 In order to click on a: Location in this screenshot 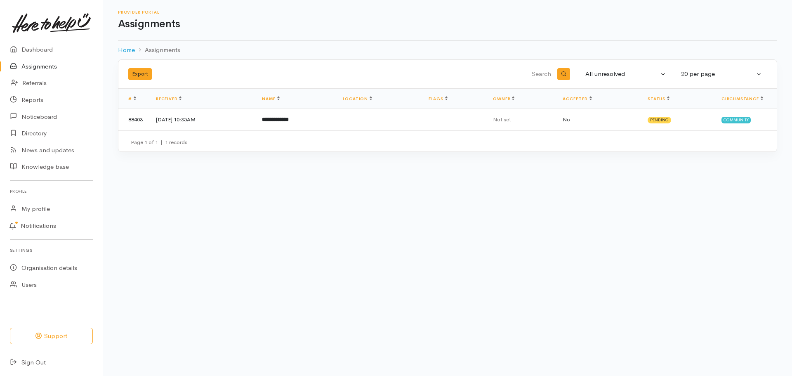, I will do `click(357, 99)`.